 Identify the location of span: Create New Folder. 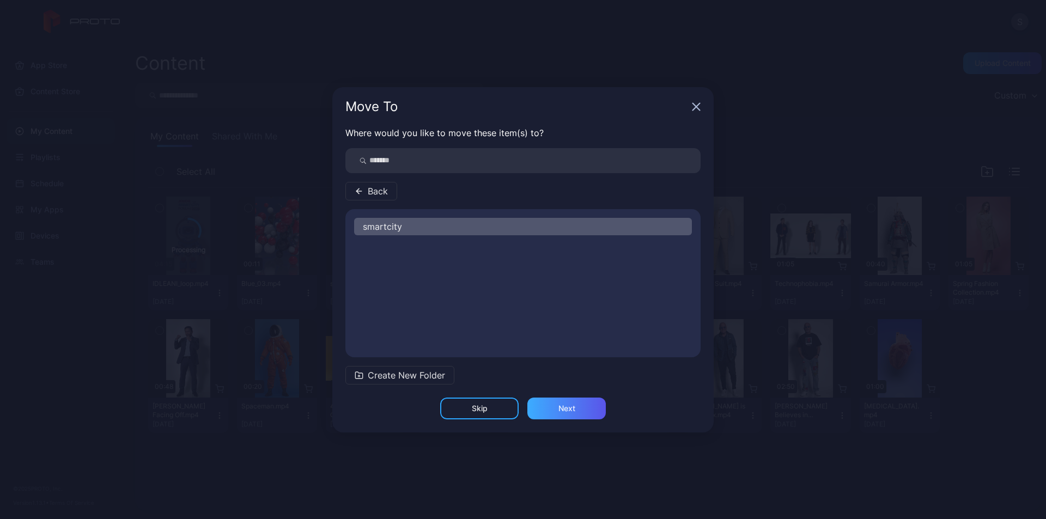
(406, 375).